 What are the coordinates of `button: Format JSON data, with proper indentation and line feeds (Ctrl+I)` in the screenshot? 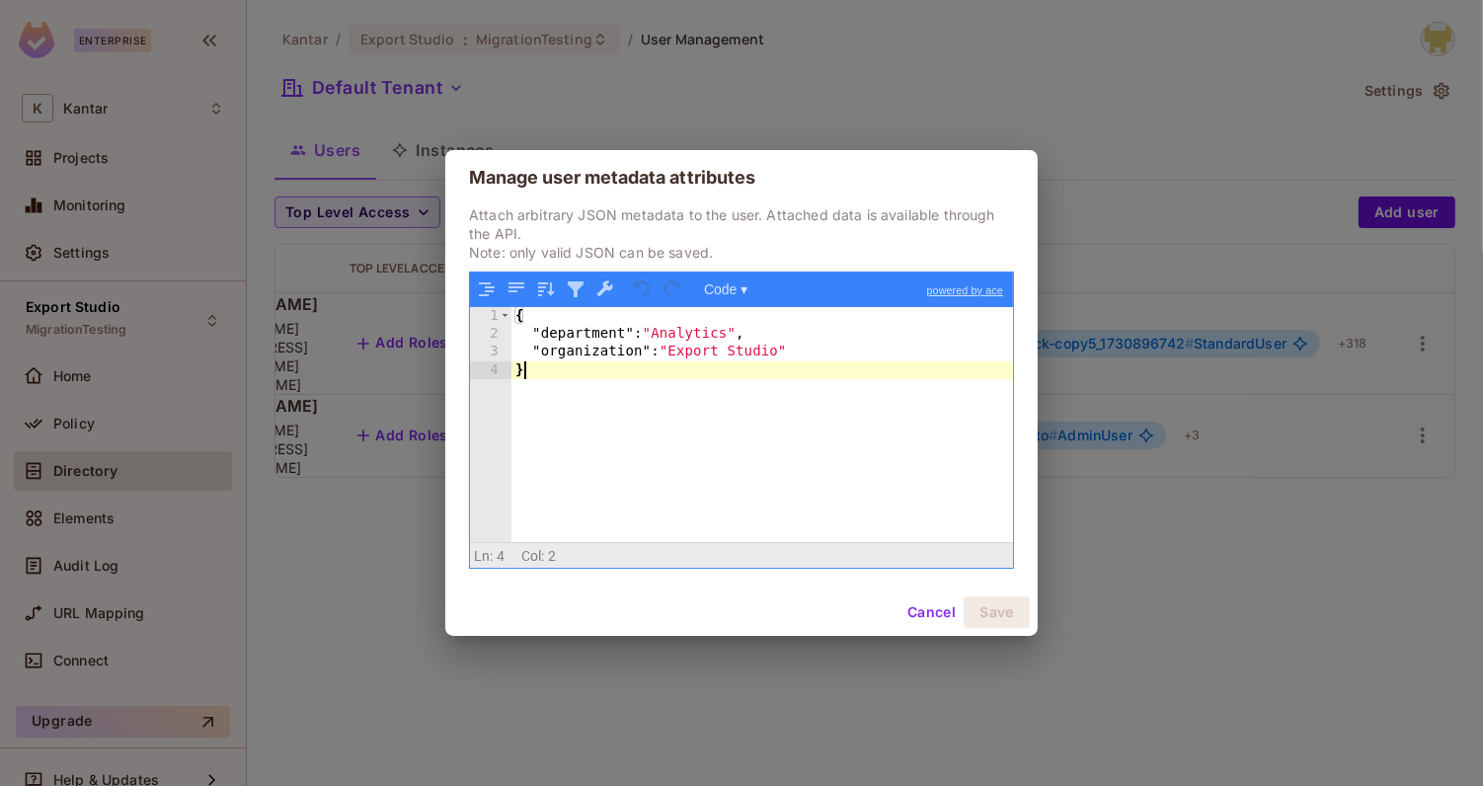 It's located at (487, 289).